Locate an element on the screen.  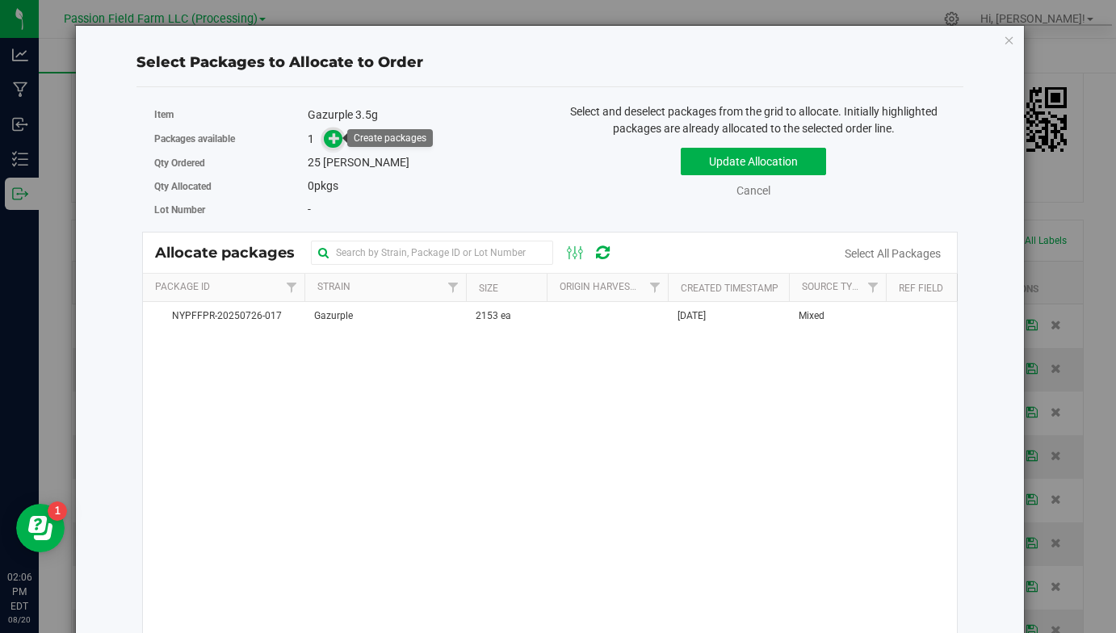
a: Origin Harvests is located at coordinates (600, 287).